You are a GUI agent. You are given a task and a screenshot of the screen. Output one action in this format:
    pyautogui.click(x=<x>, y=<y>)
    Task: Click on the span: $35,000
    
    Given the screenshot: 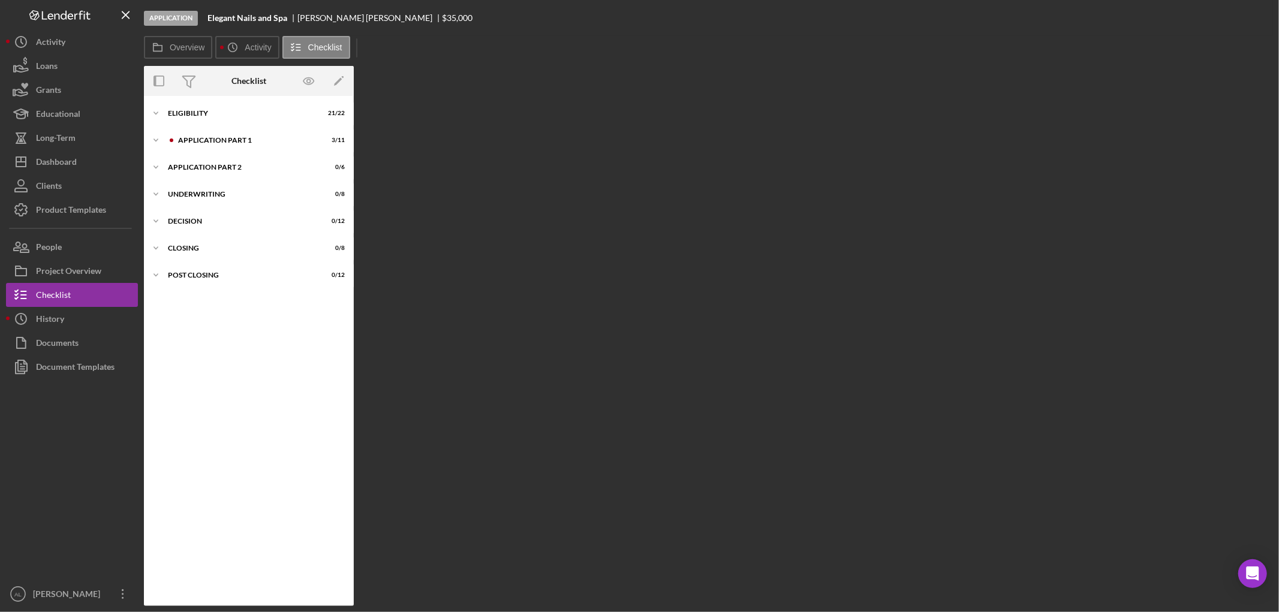 What is the action you would take?
    pyautogui.click(x=457, y=17)
    